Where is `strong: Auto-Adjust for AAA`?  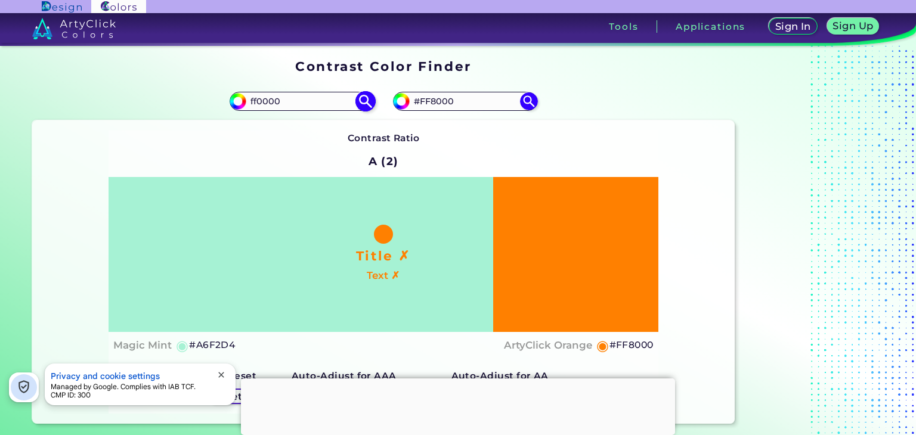
strong: Auto-Adjust for AAA is located at coordinates (344, 376).